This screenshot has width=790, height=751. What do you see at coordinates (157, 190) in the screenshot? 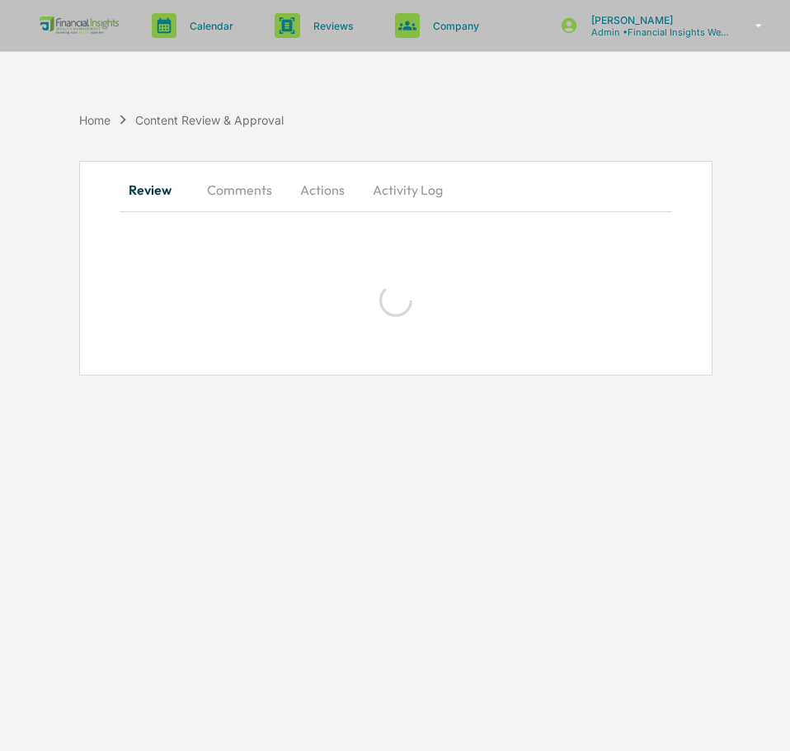
I see `button: Review` at bounding box center [157, 190].